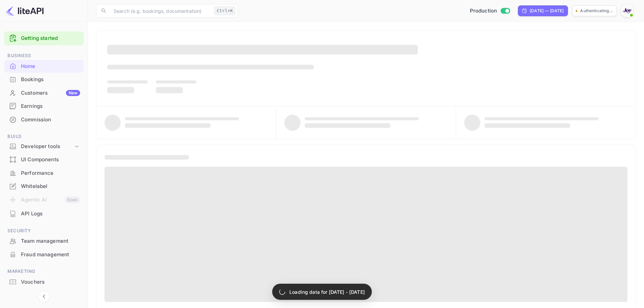 The width and height of the screenshot is (644, 308). Describe the element at coordinates (24, 11) in the screenshot. I see `img: LiteAPI logo` at that location.